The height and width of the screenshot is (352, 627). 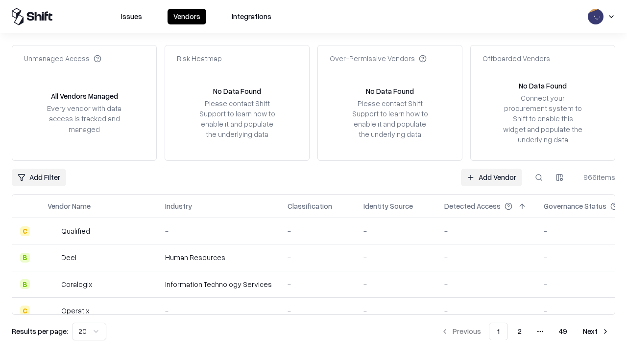 What do you see at coordinates (563, 332) in the screenshot?
I see `button: 49` at bounding box center [563, 332].